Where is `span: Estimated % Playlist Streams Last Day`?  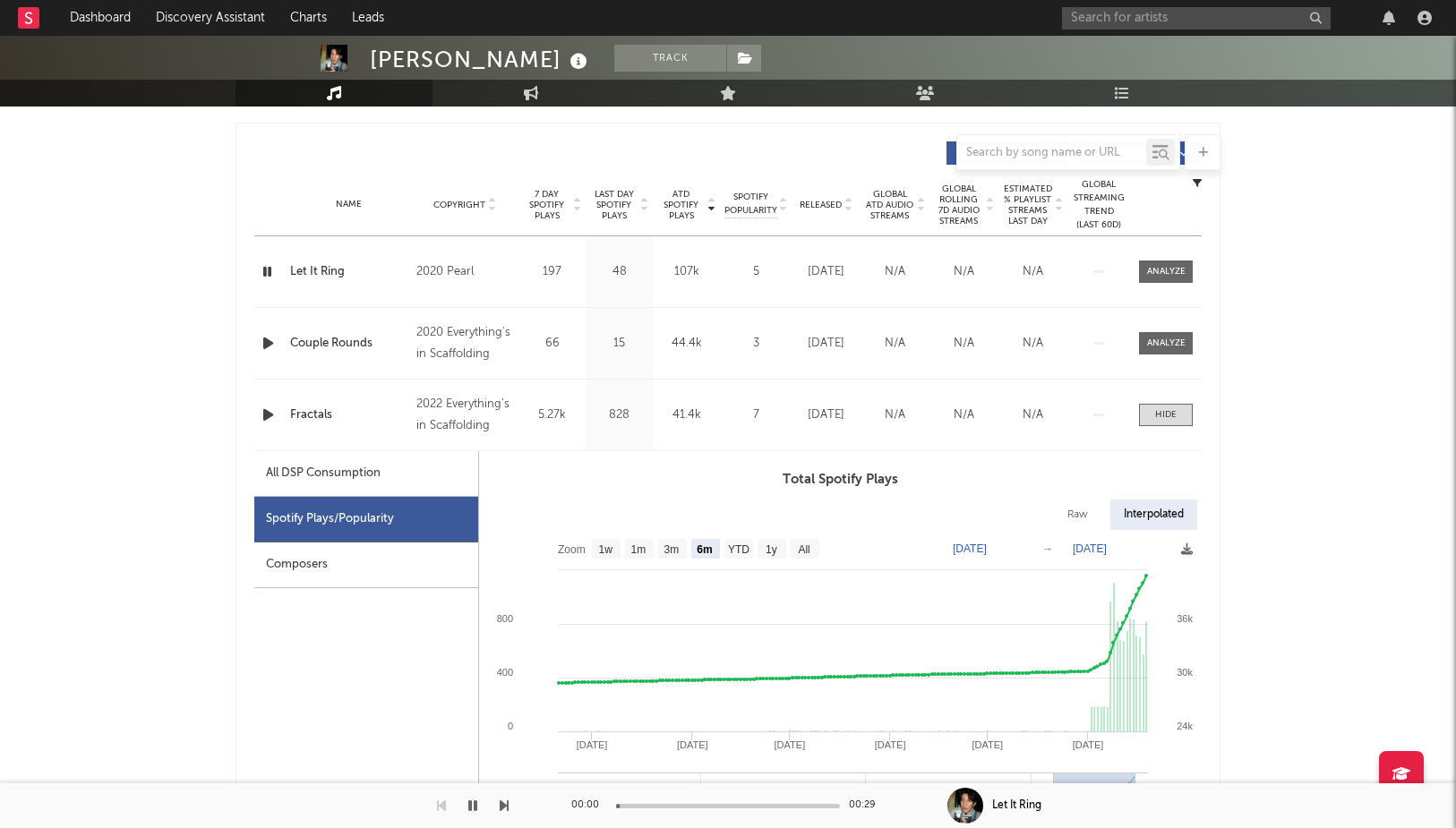
span: Estimated % Playlist Streams Last Day is located at coordinates (1028, 205).